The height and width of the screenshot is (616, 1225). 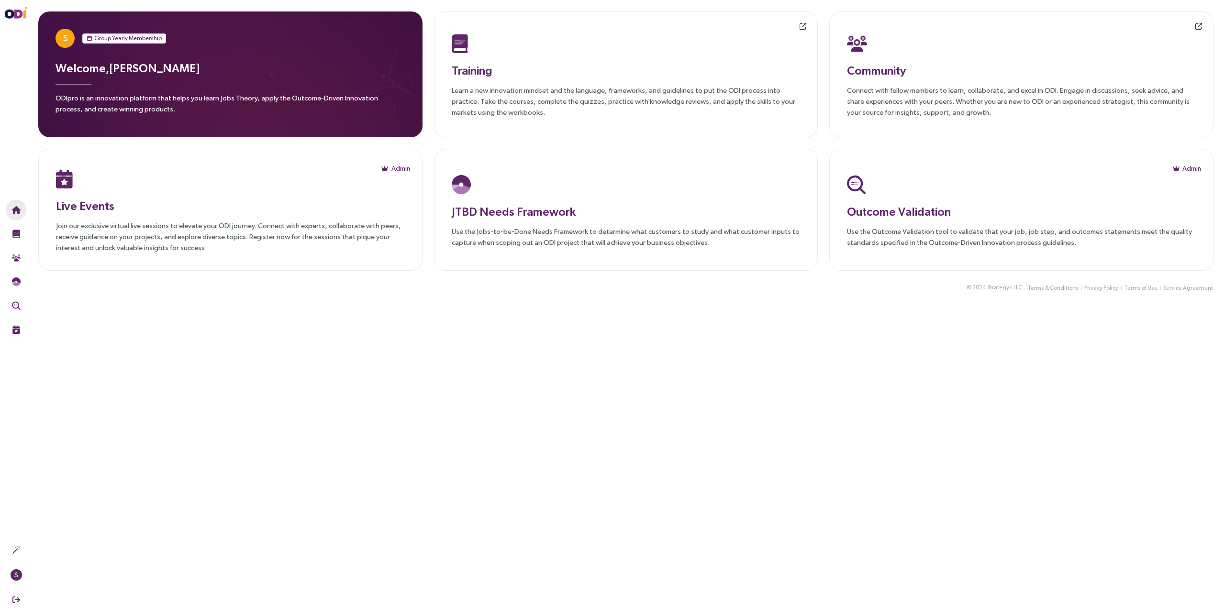 What do you see at coordinates (1021, 237) in the screenshot?
I see `p: Use the Outcome Validation tool to validate that your job, job step, and outcomes statements meet...` at bounding box center [1021, 237].